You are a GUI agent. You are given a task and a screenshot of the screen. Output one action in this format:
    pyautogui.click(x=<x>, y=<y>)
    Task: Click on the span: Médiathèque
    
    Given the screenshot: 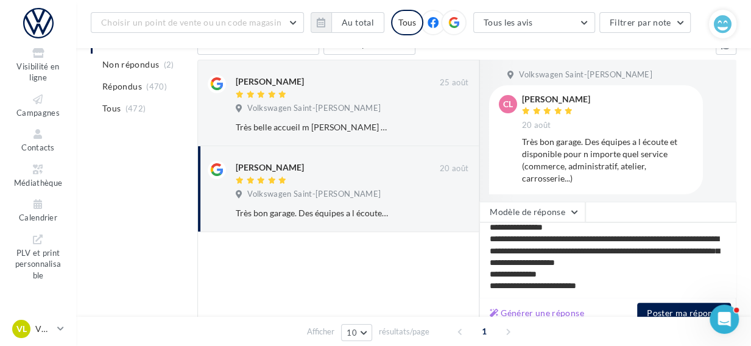 What is the action you would take?
    pyautogui.click(x=38, y=183)
    